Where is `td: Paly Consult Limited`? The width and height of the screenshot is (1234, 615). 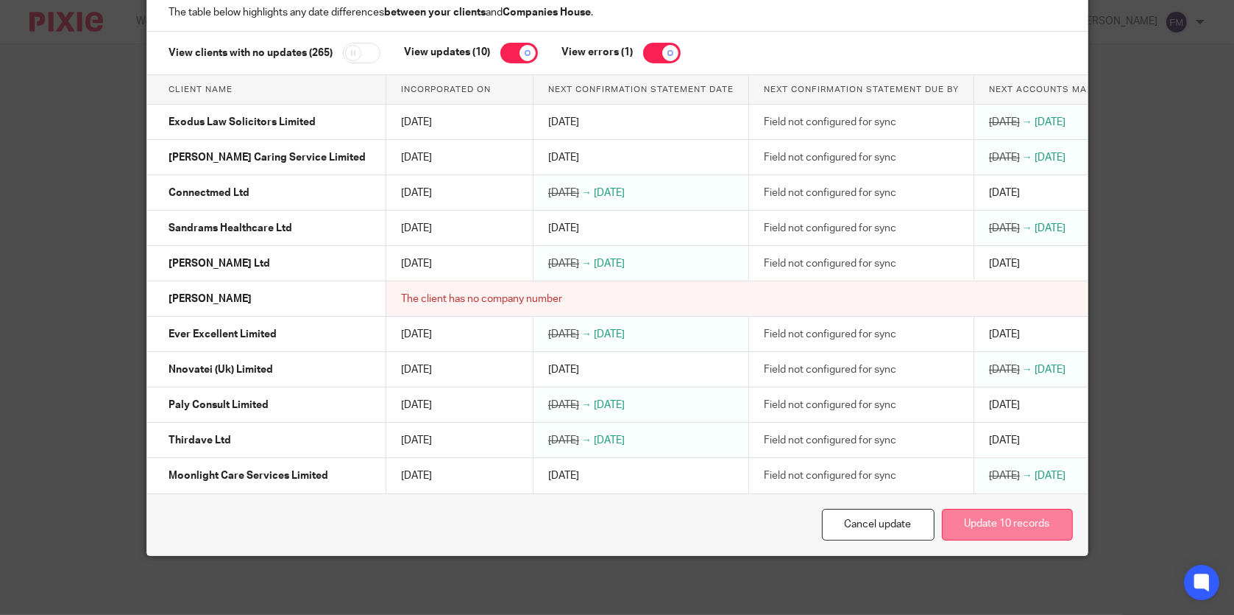 td: Paly Consult Limited is located at coordinates (266, 405).